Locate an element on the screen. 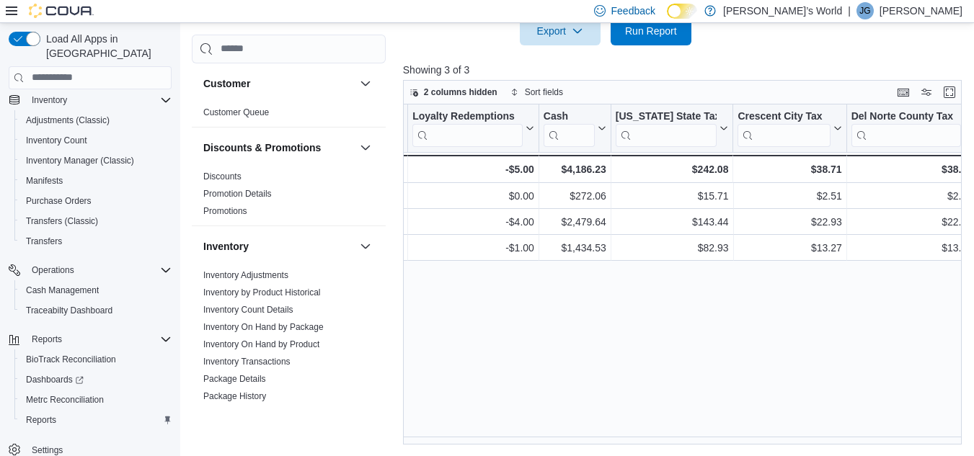 Image resolution: width=974 pixels, height=456 pixels. a: Inventory Transactions is located at coordinates (247, 361).